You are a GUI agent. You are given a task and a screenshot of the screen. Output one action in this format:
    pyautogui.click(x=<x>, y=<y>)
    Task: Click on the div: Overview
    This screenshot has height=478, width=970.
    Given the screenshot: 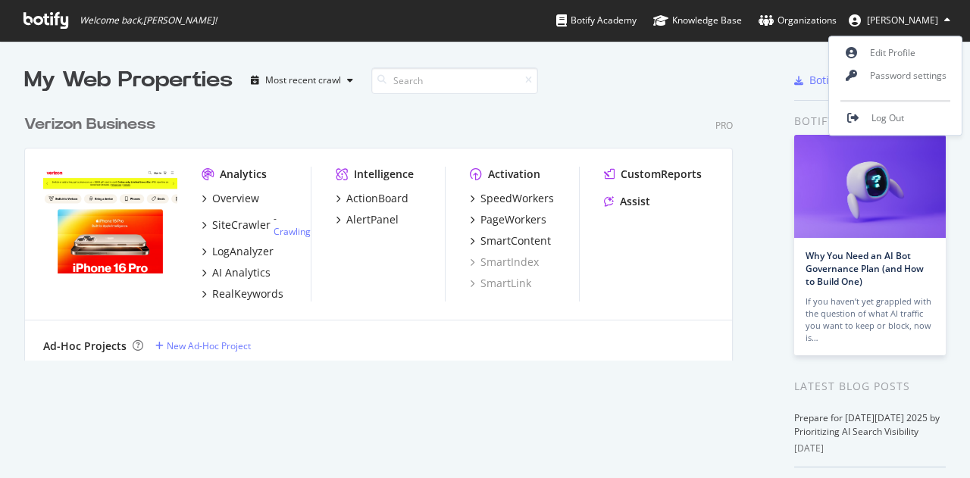 What is the action you would take?
    pyautogui.click(x=236, y=198)
    